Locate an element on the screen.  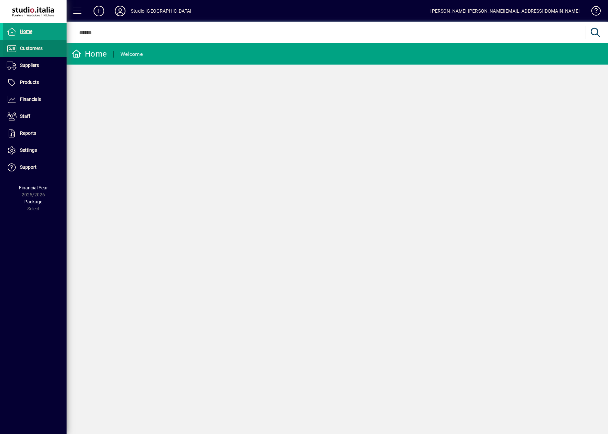
a: Support is located at coordinates (35, 167).